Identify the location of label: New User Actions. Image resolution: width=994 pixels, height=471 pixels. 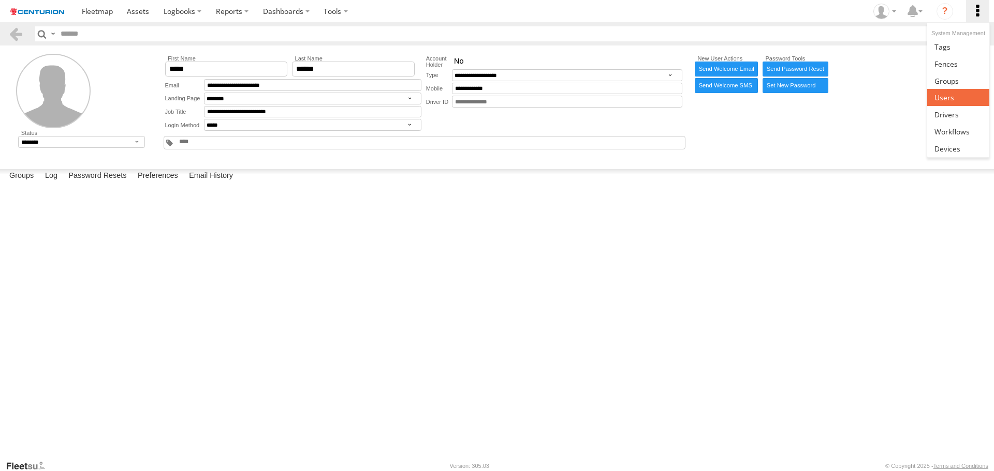
(726, 58).